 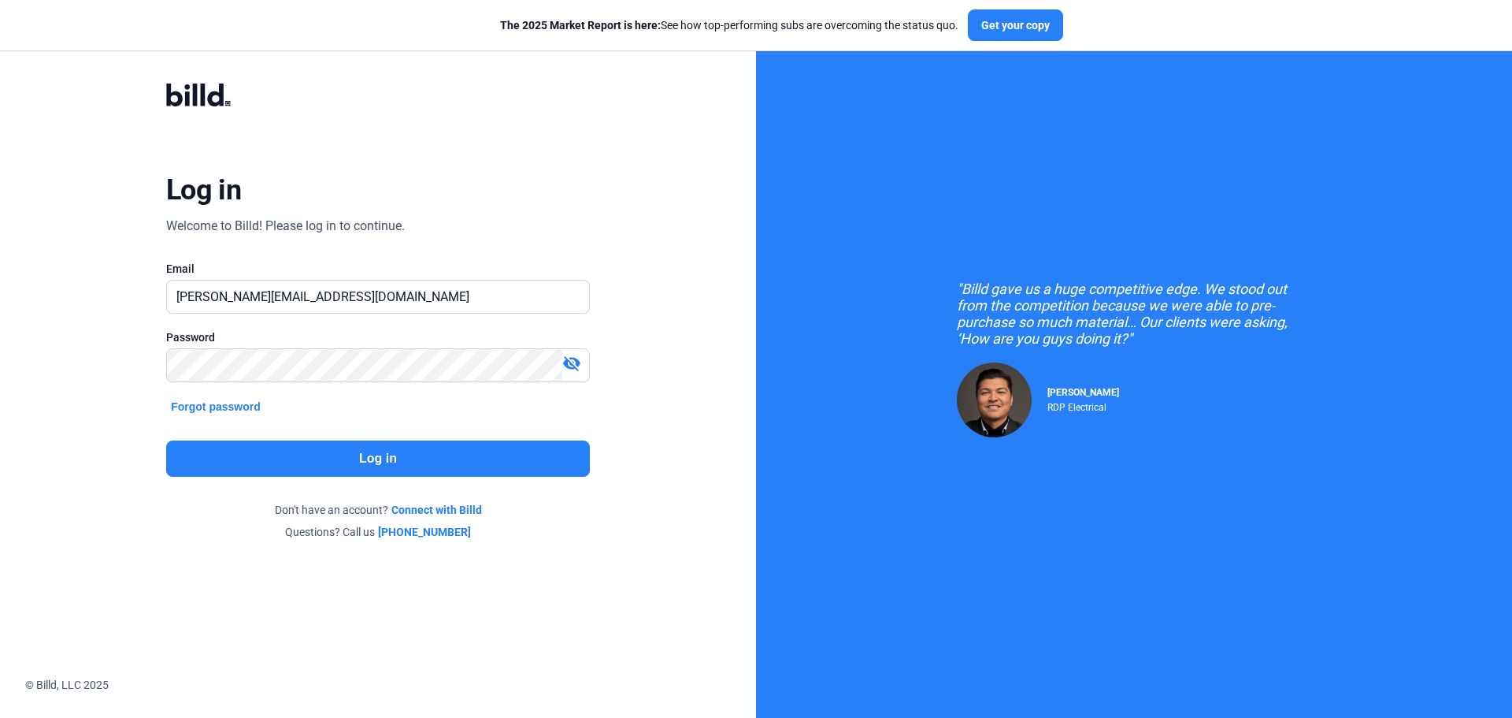 I want to click on img: Raul Pacheco, so click(x=994, y=399).